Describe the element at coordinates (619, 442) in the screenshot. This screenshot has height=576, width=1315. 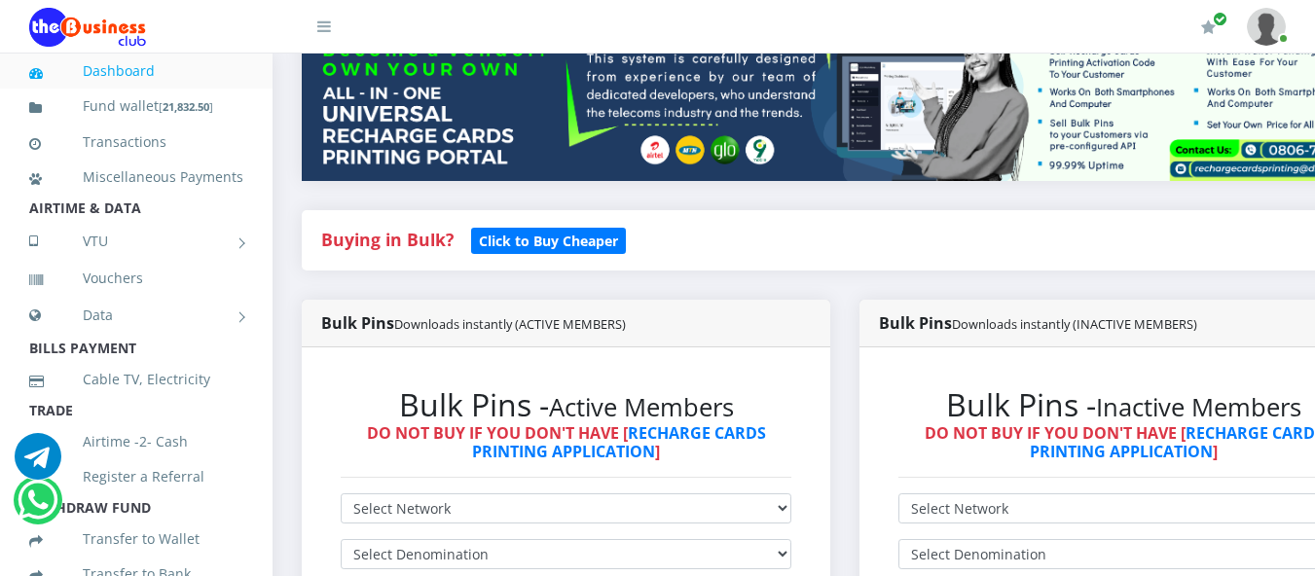
I see `a: RECHARGE CARDS PRINTING APPLICATION` at that location.